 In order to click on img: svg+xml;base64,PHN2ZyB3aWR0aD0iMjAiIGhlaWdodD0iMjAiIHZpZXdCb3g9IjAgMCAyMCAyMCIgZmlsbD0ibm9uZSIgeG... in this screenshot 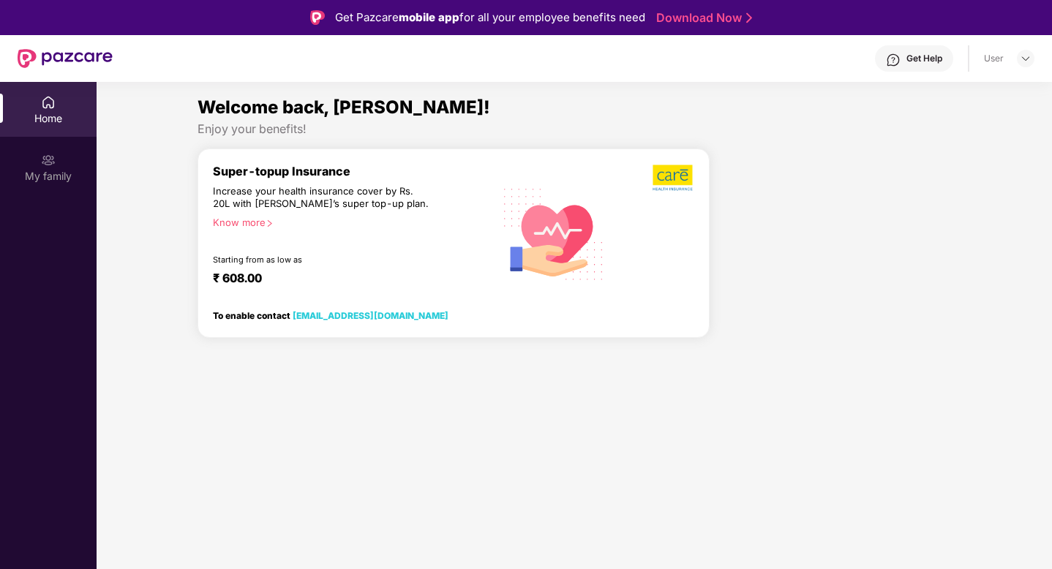, I will do `click(48, 160)`.